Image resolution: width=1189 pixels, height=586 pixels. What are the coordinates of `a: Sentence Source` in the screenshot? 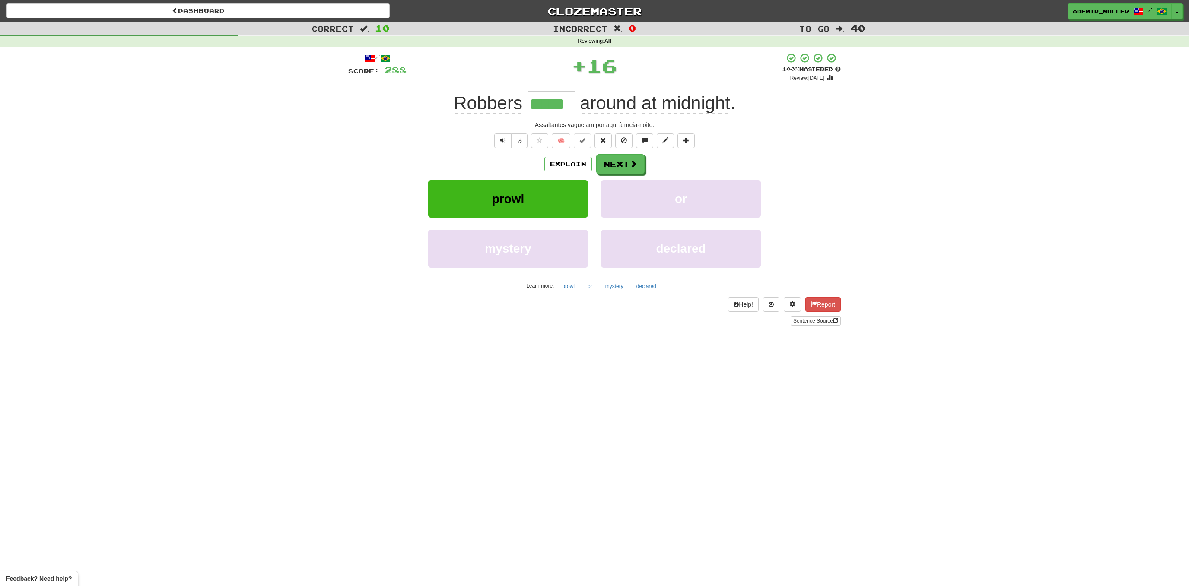 It's located at (816, 321).